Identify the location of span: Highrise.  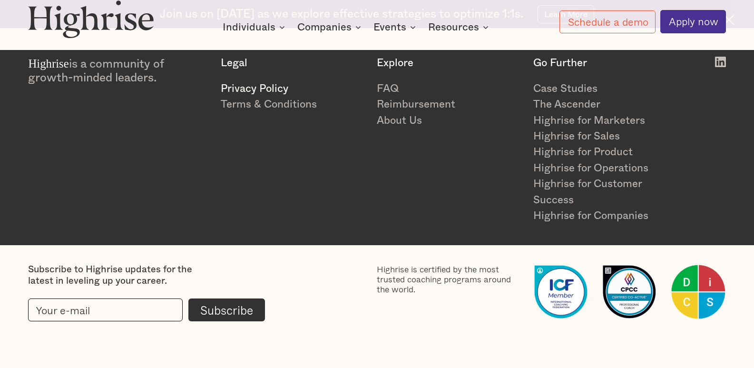
(48, 63).